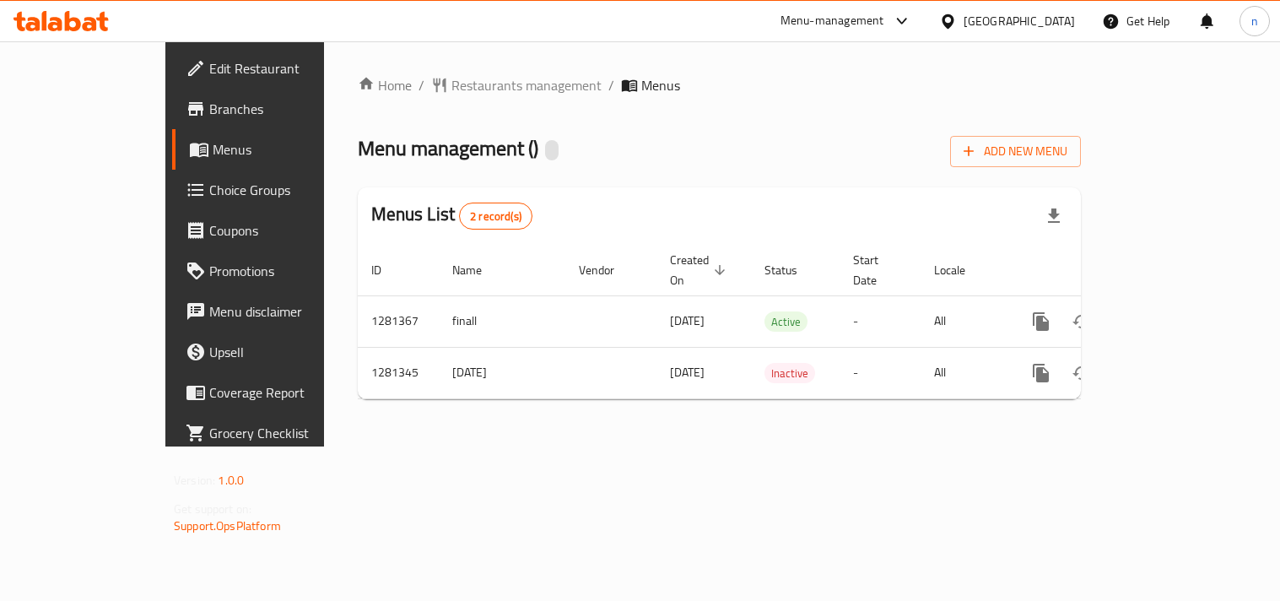 The height and width of the screenshot is (601, 1280). I want to click on div: Inactive, so click(790, 373).